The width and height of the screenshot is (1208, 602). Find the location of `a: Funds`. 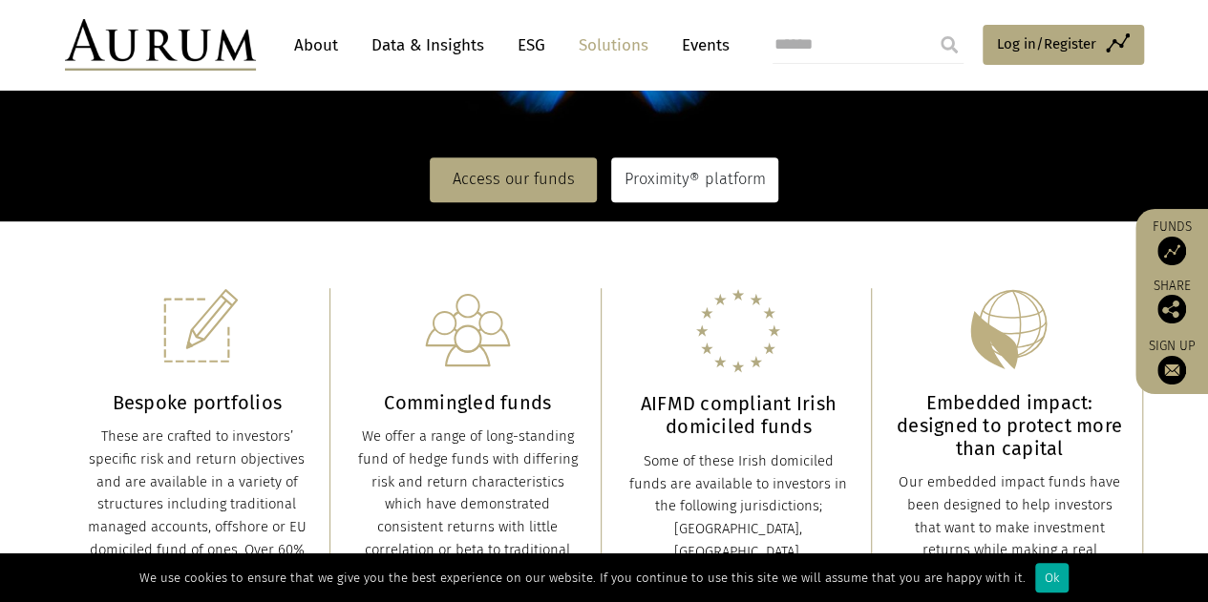

a: Funds is located at coordinates (1172, 242).